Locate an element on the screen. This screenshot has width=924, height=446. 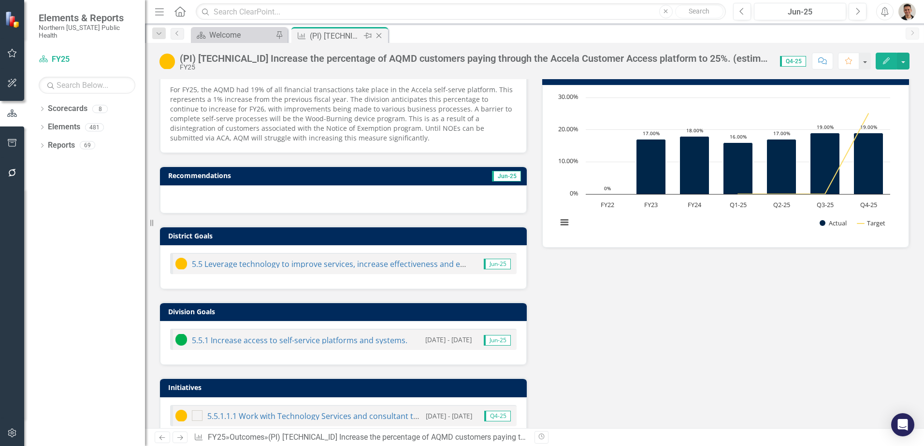
g: Actual, series 1 of 2. Bar series with 7 bars. is located at coordinates (739, 163).